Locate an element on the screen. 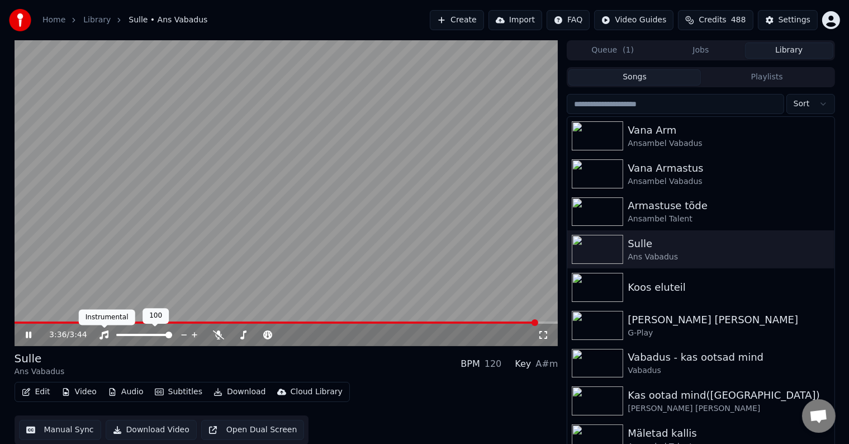  div: Mäletad kallis is located at coordinates (729, 433).